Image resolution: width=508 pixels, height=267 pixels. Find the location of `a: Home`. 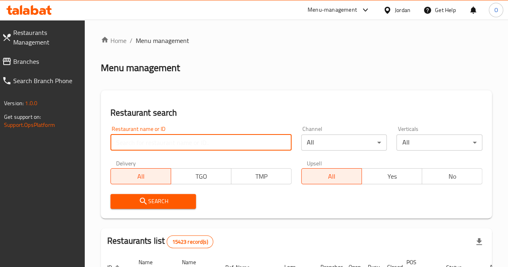

a: Home is located at coordinates (114, 41).